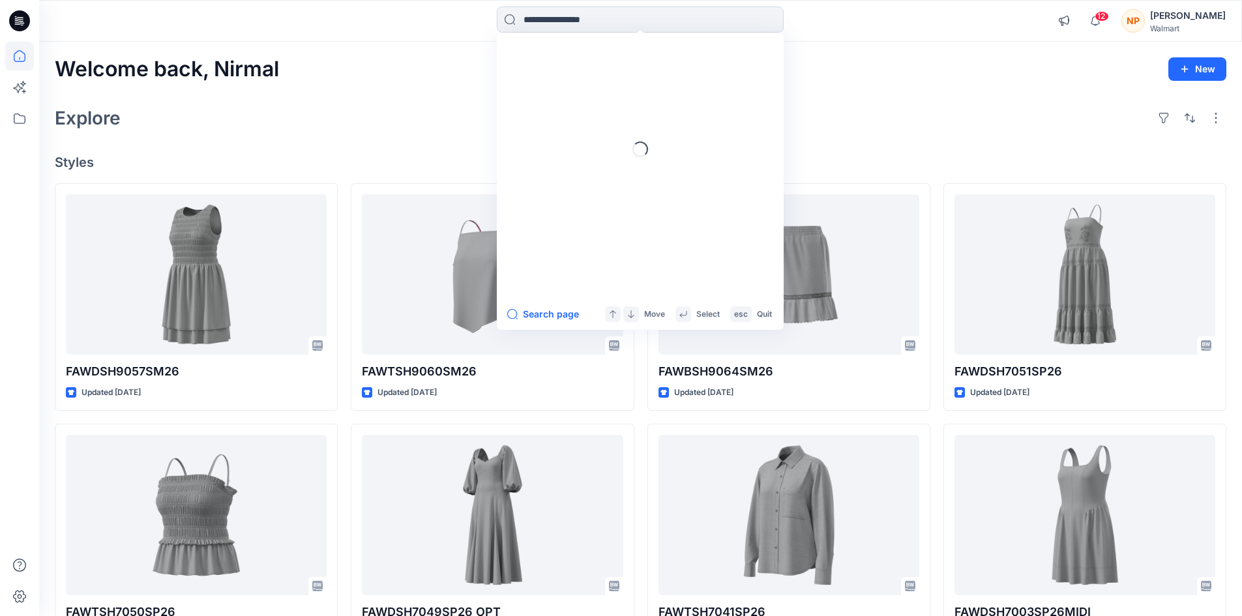 The height and width of the screenshot is (616, 1242). Describe the element at coordinates (196, 372) in the screenshot. I see `p: FAWDSH9057SM26` at that location.